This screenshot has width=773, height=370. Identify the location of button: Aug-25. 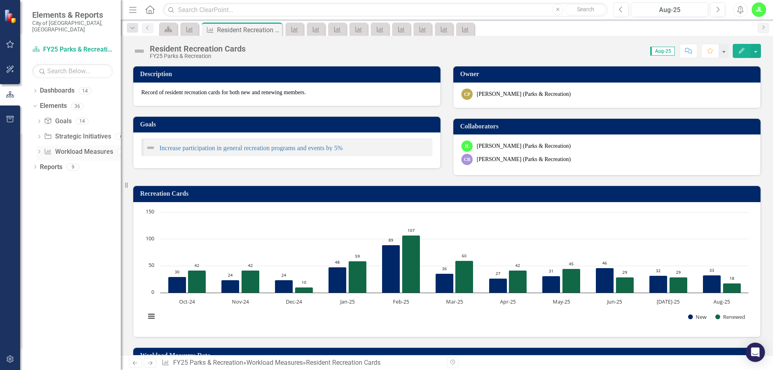
(670, 10).